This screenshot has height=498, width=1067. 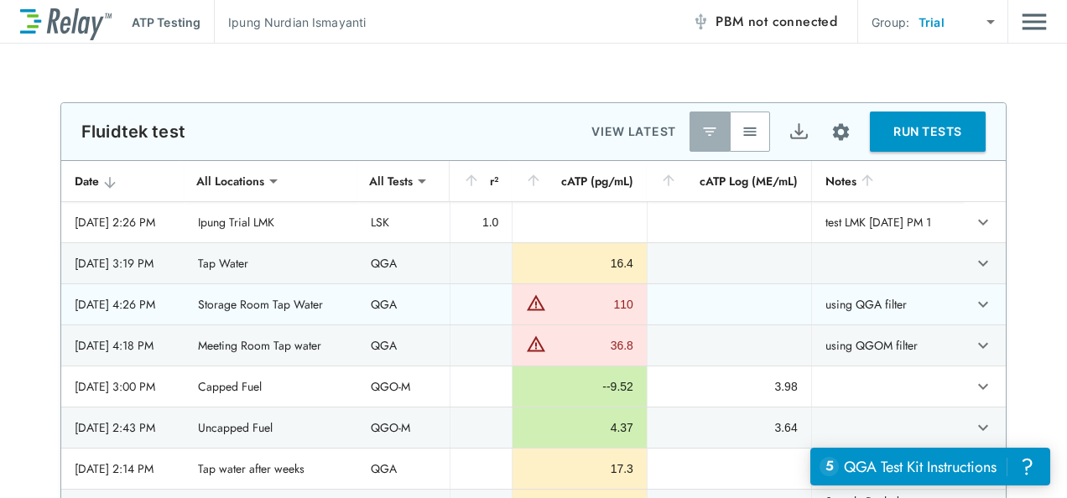 I want to click on div: r², so click(x=481, y=181).